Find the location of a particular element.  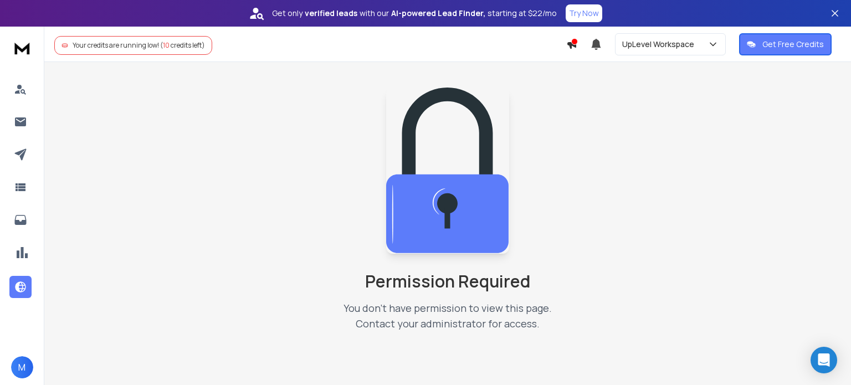

strong: AI-powered Lead Finder, is located at coordinates (438, 13).